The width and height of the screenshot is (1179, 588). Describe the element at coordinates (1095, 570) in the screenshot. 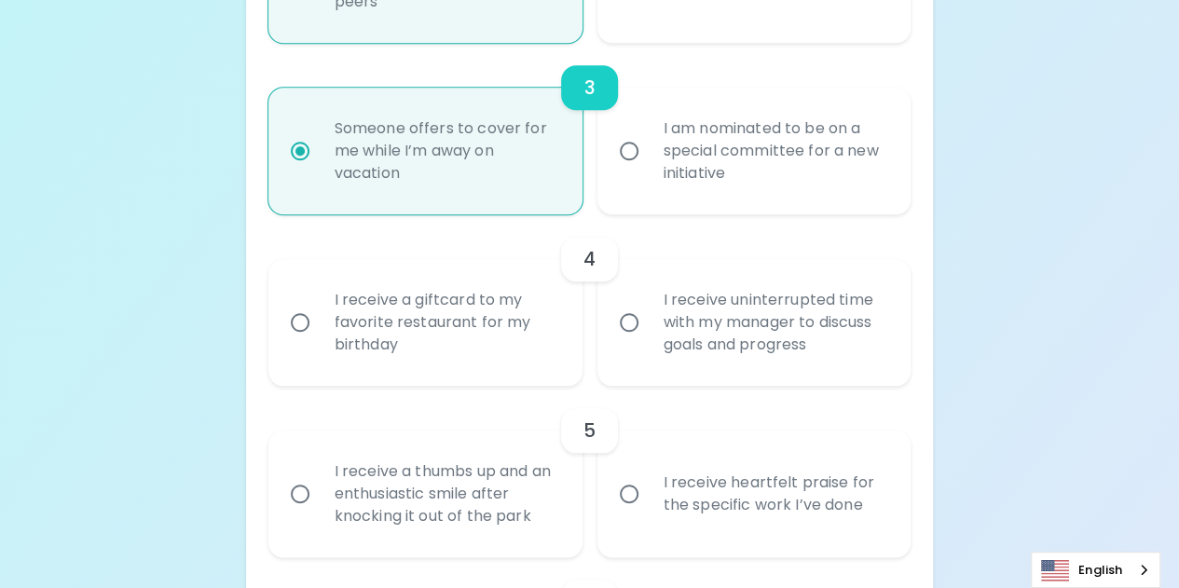

I see `a: English` at that location.